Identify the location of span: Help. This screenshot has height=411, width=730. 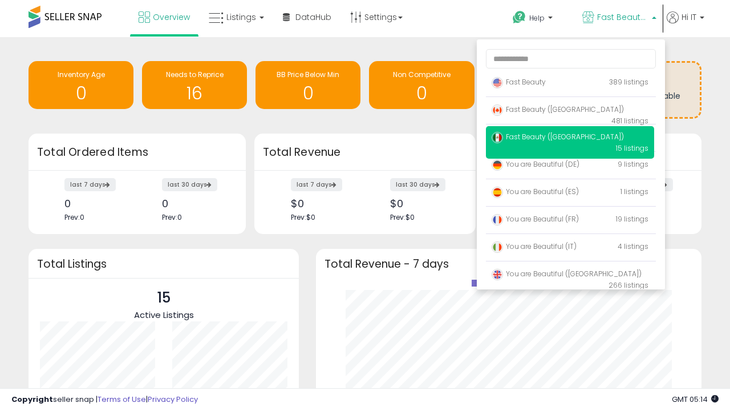
(537, 18).